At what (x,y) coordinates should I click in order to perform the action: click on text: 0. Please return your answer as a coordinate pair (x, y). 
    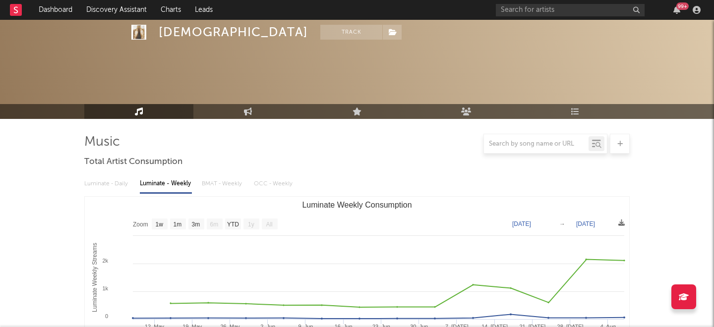
    Looking at the image, I should click on (107, 316).